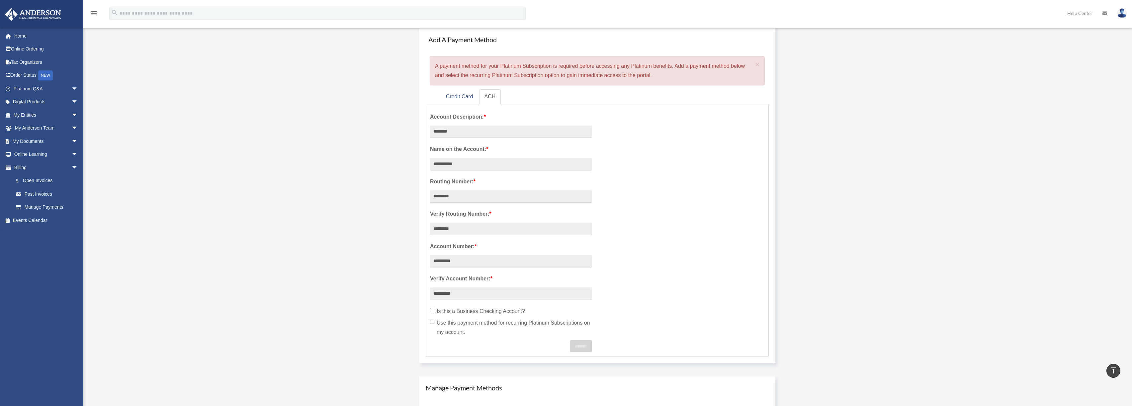  What do you see at coordinates (46, 89) in the screenshot?
I see `a: Platinum Q&Aarrow_drop_down` at bounding box center [46, 89].